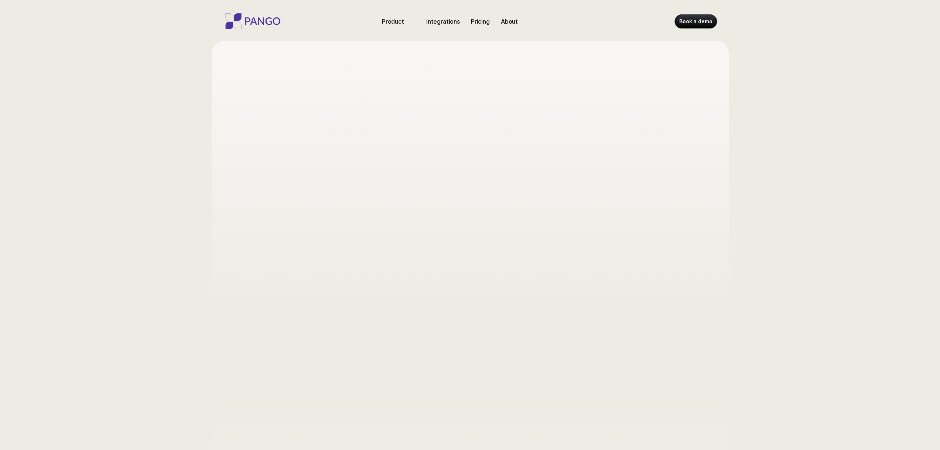 The width and height of the screenshot is (940, 450). Describe the element at coordinates (443, 21) in the screenshot. I see `p: Integrations` at that location.